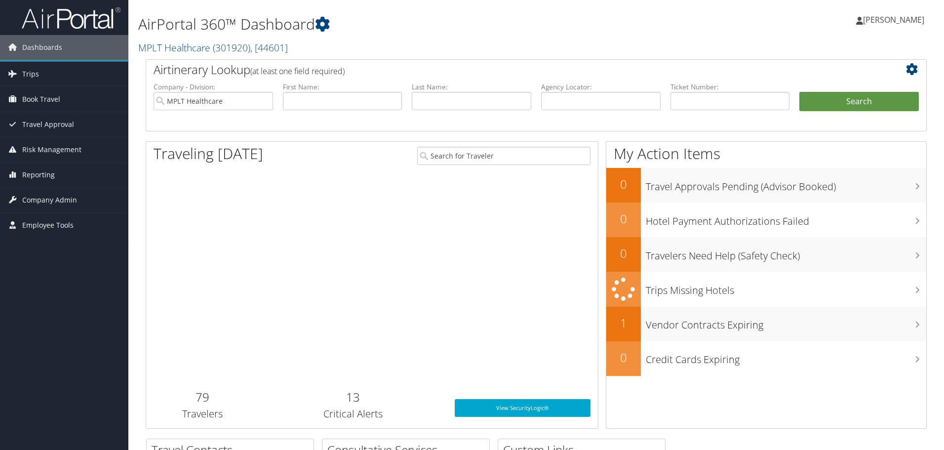  What do you see at coordinates (403, 24) in the screenshot?
I see `h1: AirPortal 360™ Dashboard` at bounding box center [403, 24].